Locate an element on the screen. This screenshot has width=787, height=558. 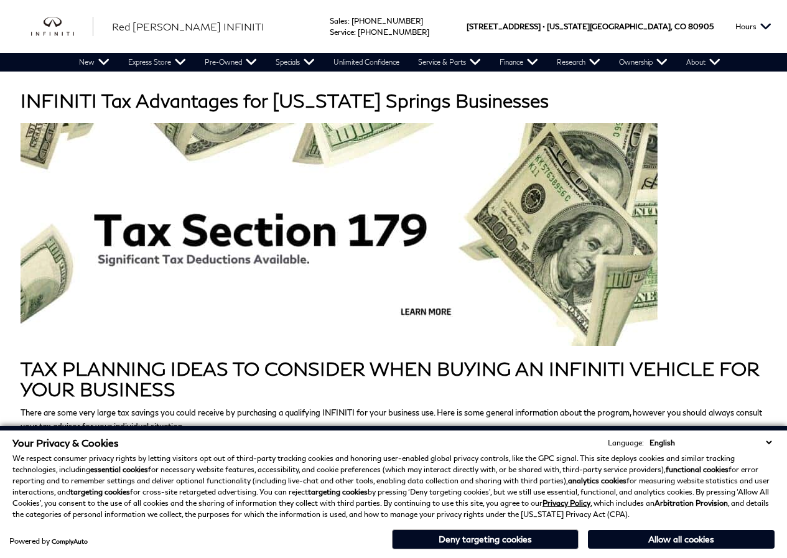
p: We respect consumer privacy rights by letting visitors opt out of third-party tracking cookies an... is located at coordinates (393, 486).